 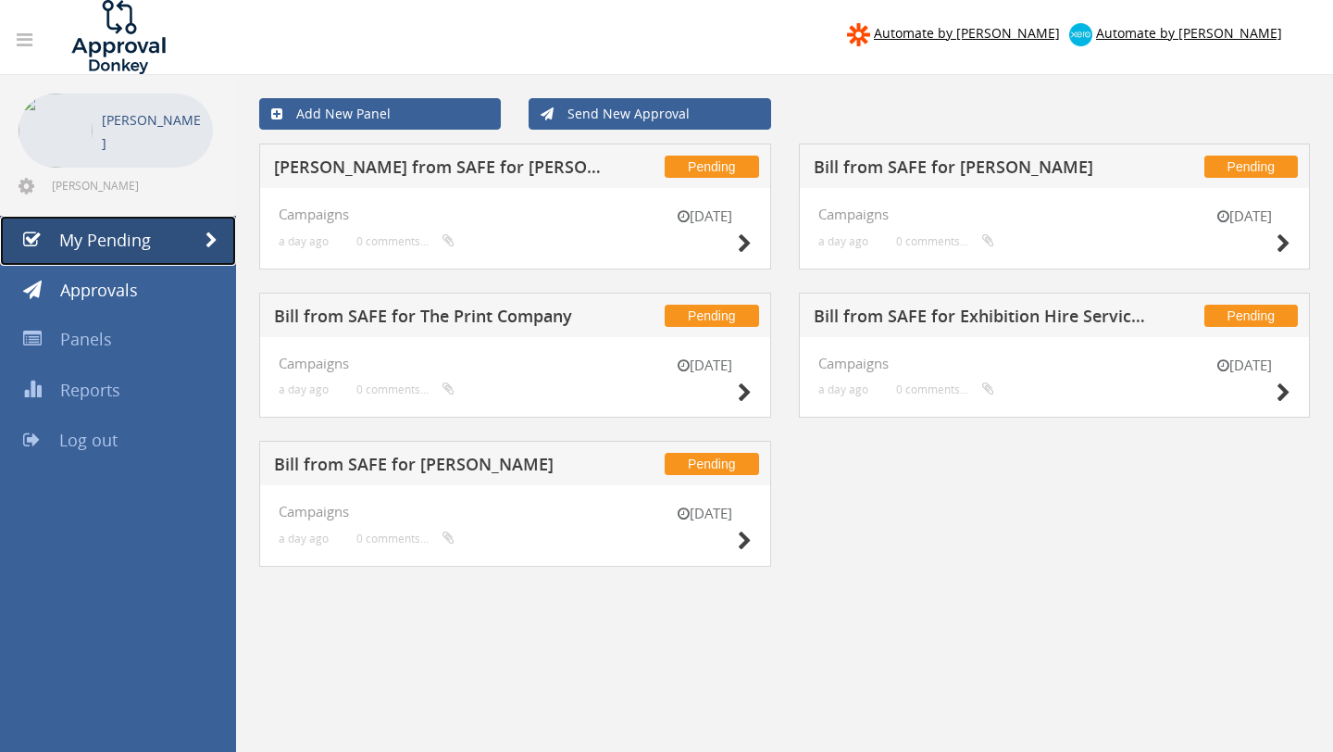 What do you see at coordinates (379, 114) in the screenshot?
I see `a: Add New Panel` at bounding box center [379, 114].